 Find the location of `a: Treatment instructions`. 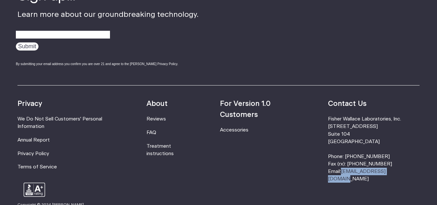

a: Treatment instructions is located at coordinates (160, 150).